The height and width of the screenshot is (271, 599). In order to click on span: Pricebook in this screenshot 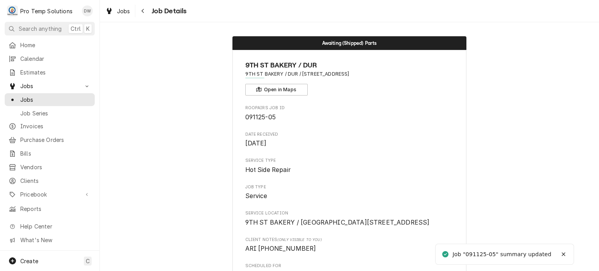, I will do `click(50, 194)`.